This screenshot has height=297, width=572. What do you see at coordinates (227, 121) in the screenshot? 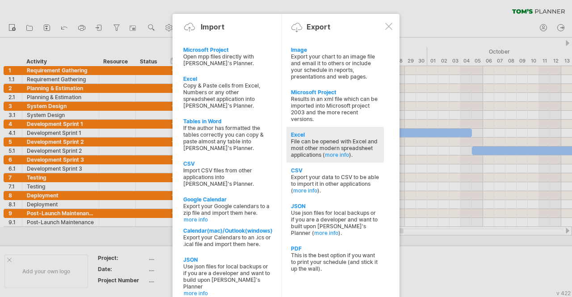
I see `div: Tables in Word` at bounding box center [227, 121].